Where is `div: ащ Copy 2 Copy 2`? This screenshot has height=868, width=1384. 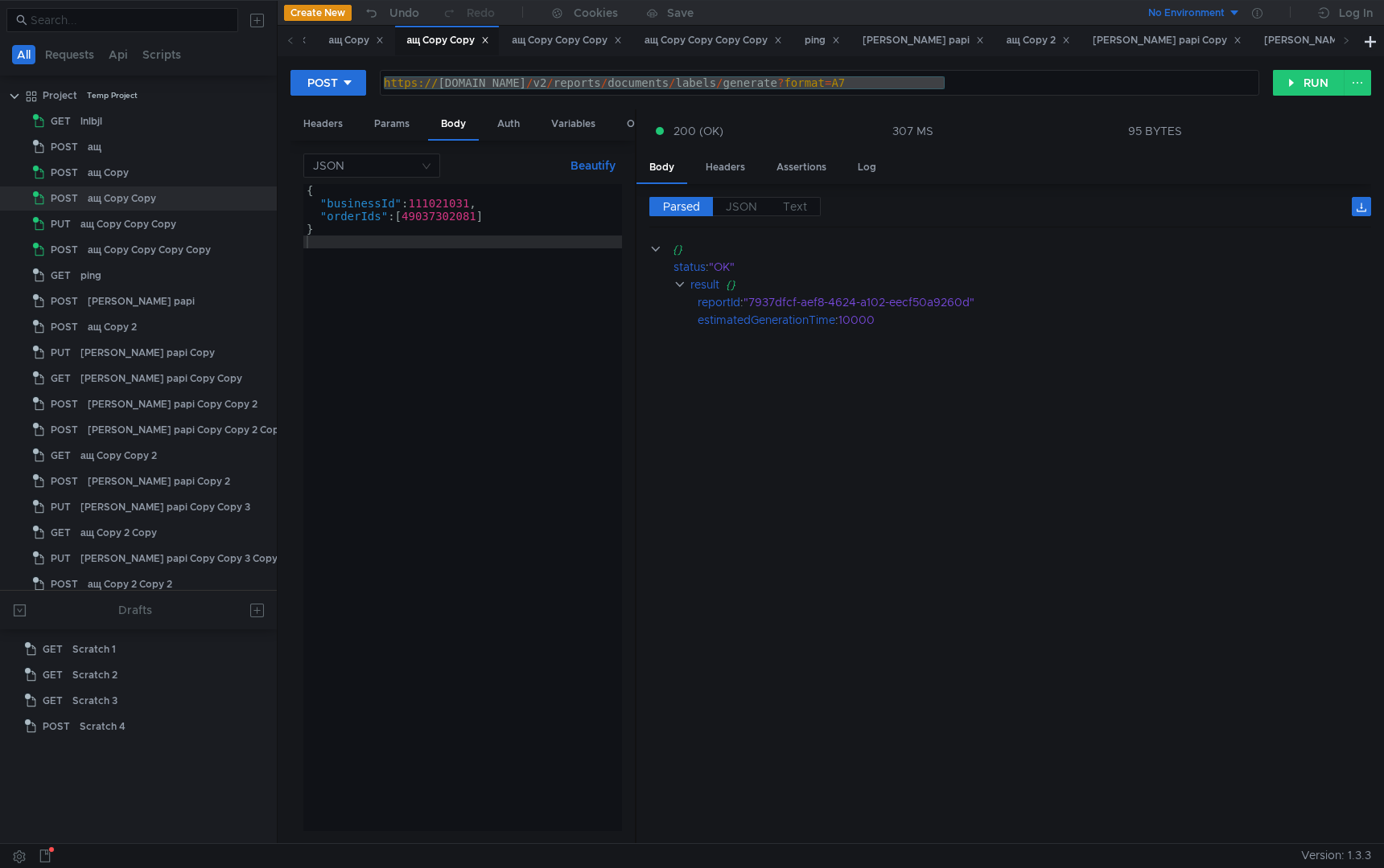 div: ащ Copy 2 Copy 2 is located at coordinates (129, 585).